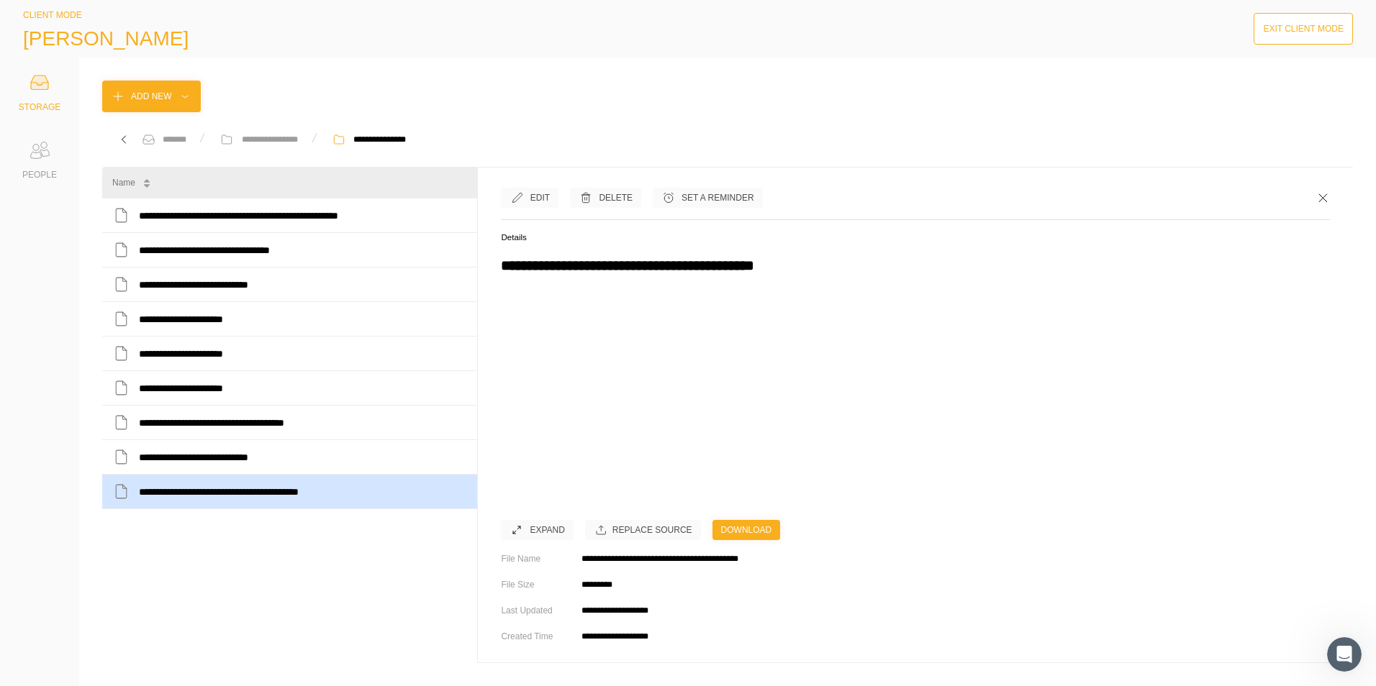 The width and height of the screenshot is (1376, 686). Describe the element at coordinates (535, 585) in the screenshot. I see `div: File Size` at that location.